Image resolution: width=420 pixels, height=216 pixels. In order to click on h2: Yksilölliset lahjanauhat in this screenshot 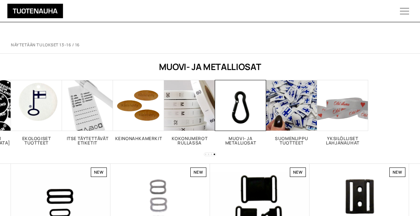, I will do `click(343, 141)`.